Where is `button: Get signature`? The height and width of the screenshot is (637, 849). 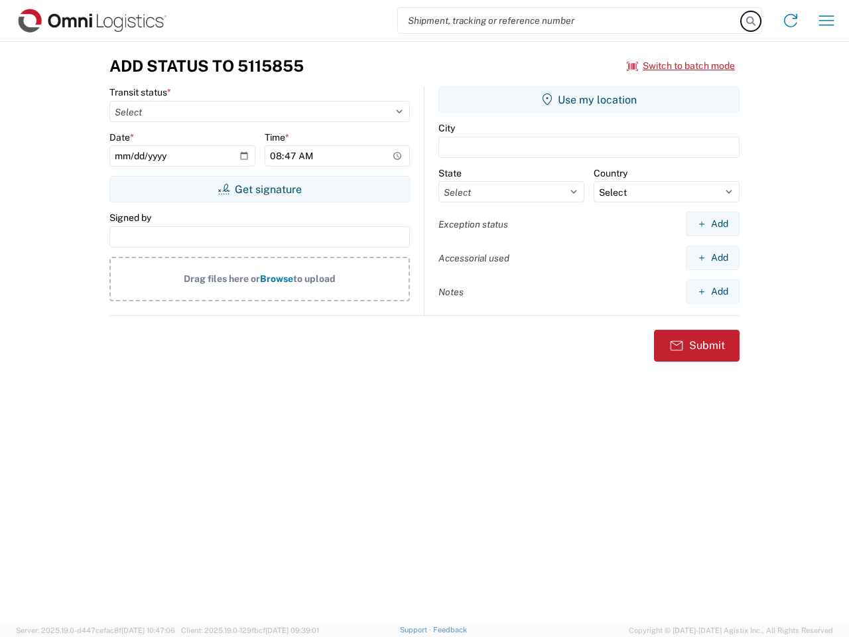
button: Get signature is located at coordinates (259, 189).